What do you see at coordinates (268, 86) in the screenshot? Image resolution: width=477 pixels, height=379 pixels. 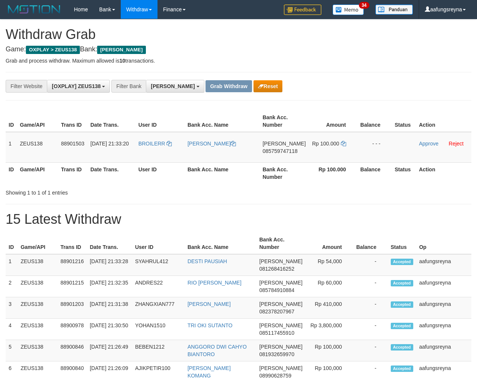 I see `button: Reset` at bounding box center [268, 86].